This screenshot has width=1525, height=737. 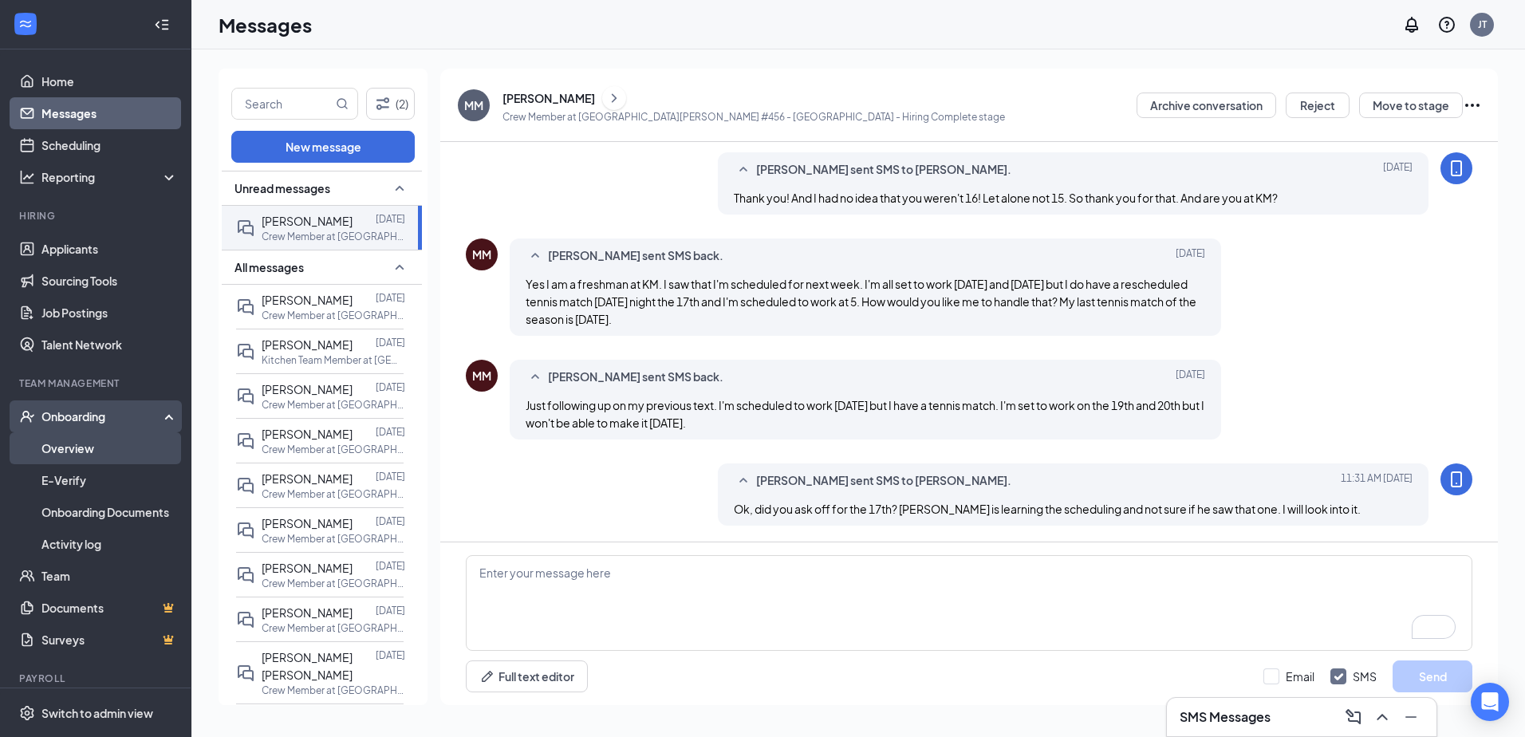 What do you see at coordinates (1490, 702) in the screenshot?
I see `div: Open Intercom Messenger` at bounding box center [1490, 702].